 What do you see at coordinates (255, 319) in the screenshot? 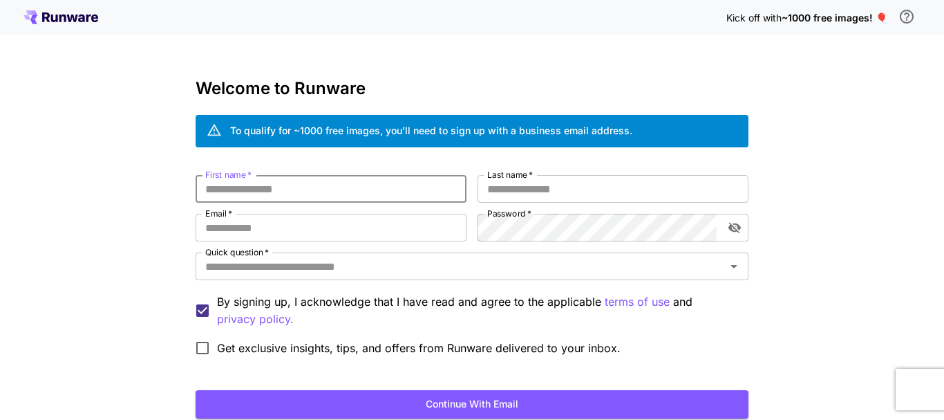
I see `p: privacy policy.` at bounding box center [255, 319].